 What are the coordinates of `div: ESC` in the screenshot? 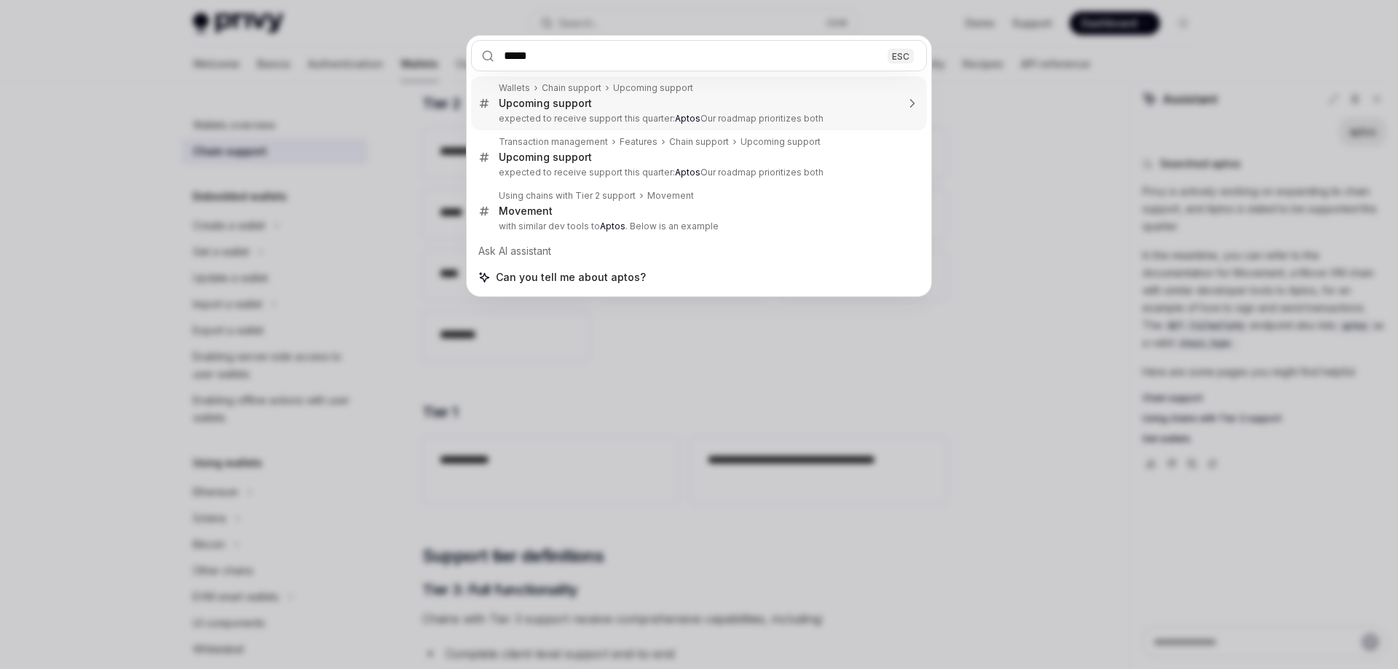 It's located at (901, 55).